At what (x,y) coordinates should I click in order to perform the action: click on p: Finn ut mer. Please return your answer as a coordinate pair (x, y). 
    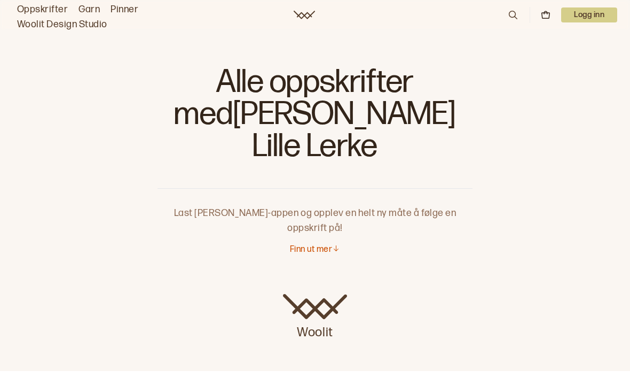
    Looking at the image, I should click on (311, 250).